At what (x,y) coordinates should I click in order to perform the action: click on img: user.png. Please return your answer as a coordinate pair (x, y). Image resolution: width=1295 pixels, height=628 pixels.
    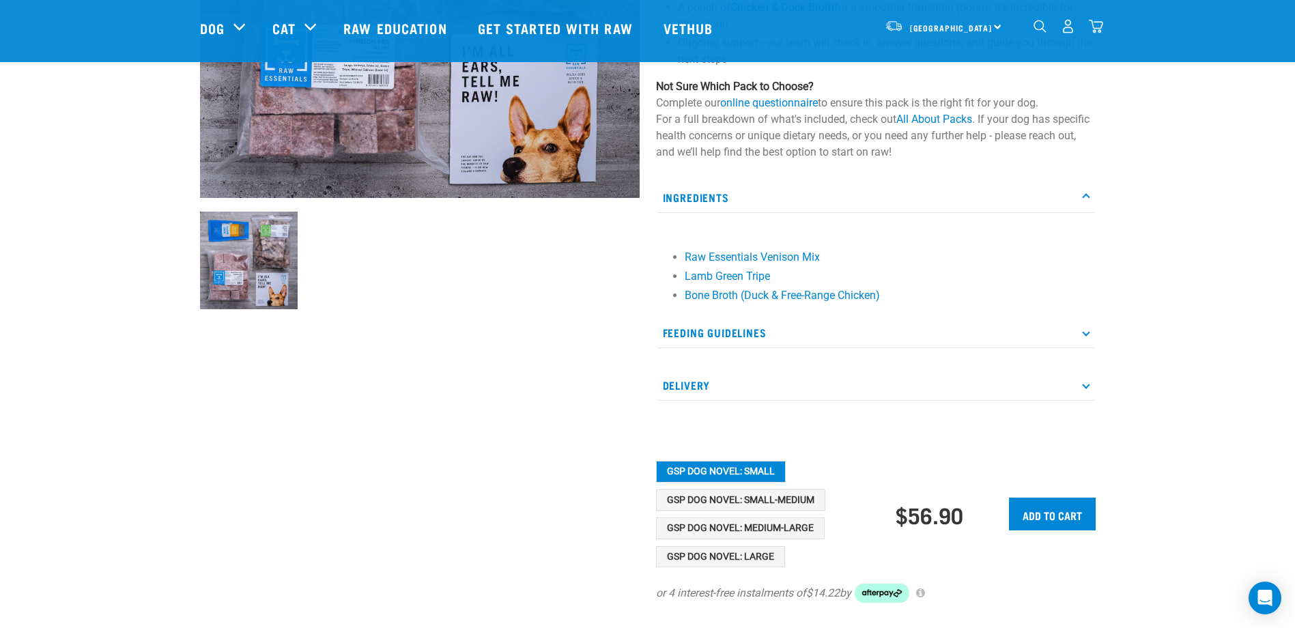
    Looking at the image, I should click on (1068, 26).